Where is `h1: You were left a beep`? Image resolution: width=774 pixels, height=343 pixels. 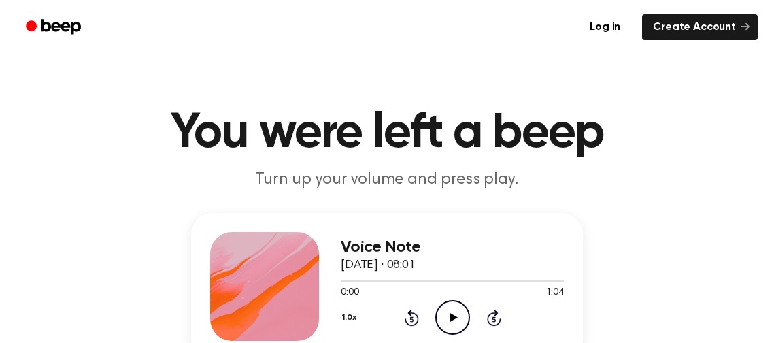
h1: You were left a beep is located at coordinates (387, 133).